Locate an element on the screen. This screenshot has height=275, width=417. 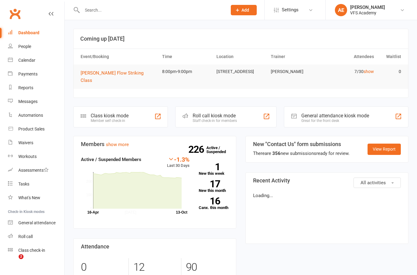
a: General attendance kiosk mode is located at coordinates (36, 223).